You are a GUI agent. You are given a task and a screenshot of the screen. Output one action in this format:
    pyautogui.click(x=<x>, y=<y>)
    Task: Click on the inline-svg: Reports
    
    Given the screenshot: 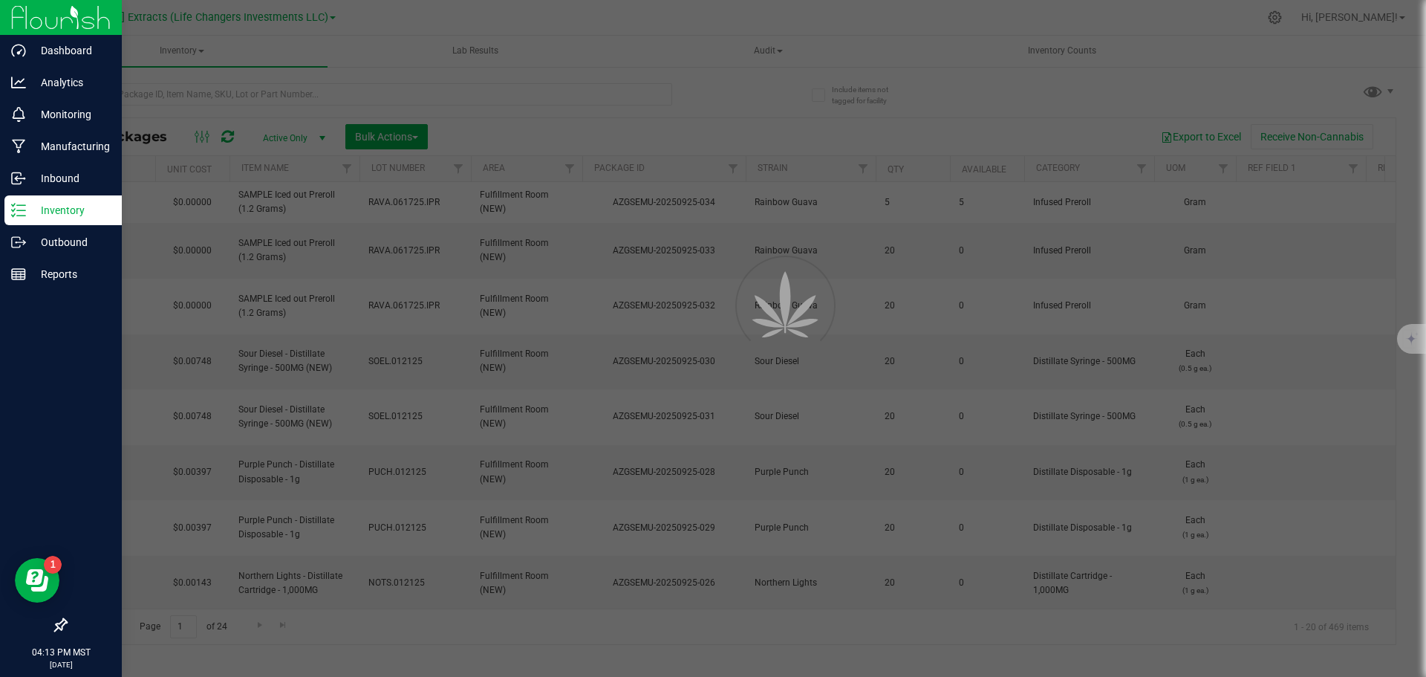 What is the action you would take?
    pyautogui.click(x=19, y=274)
    